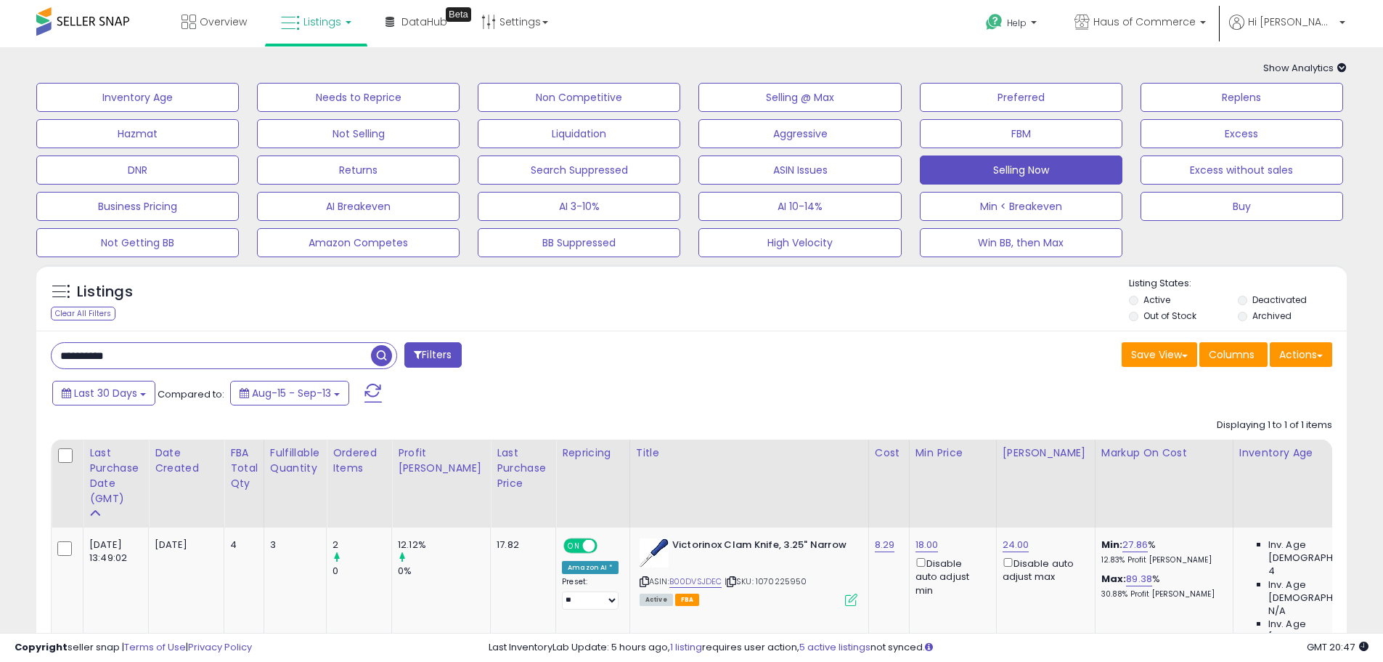 The width and height of the screenshot is (1383, 662). I want to click on button: Returns, so click(358, 170).